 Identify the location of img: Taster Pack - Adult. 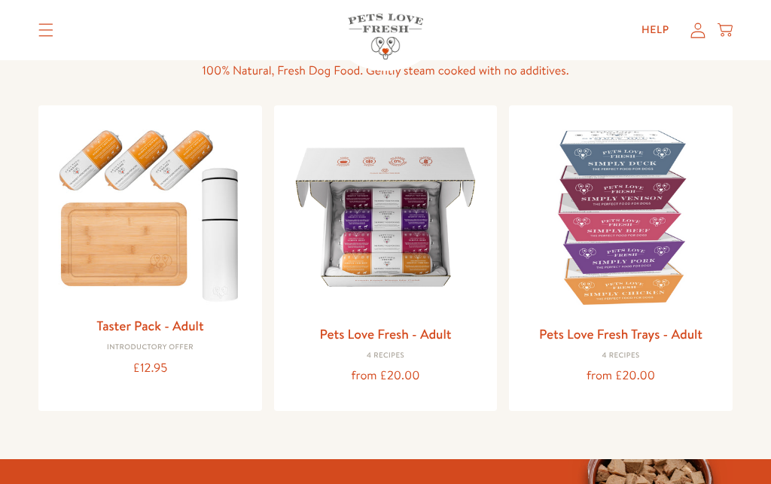
(150, 213).